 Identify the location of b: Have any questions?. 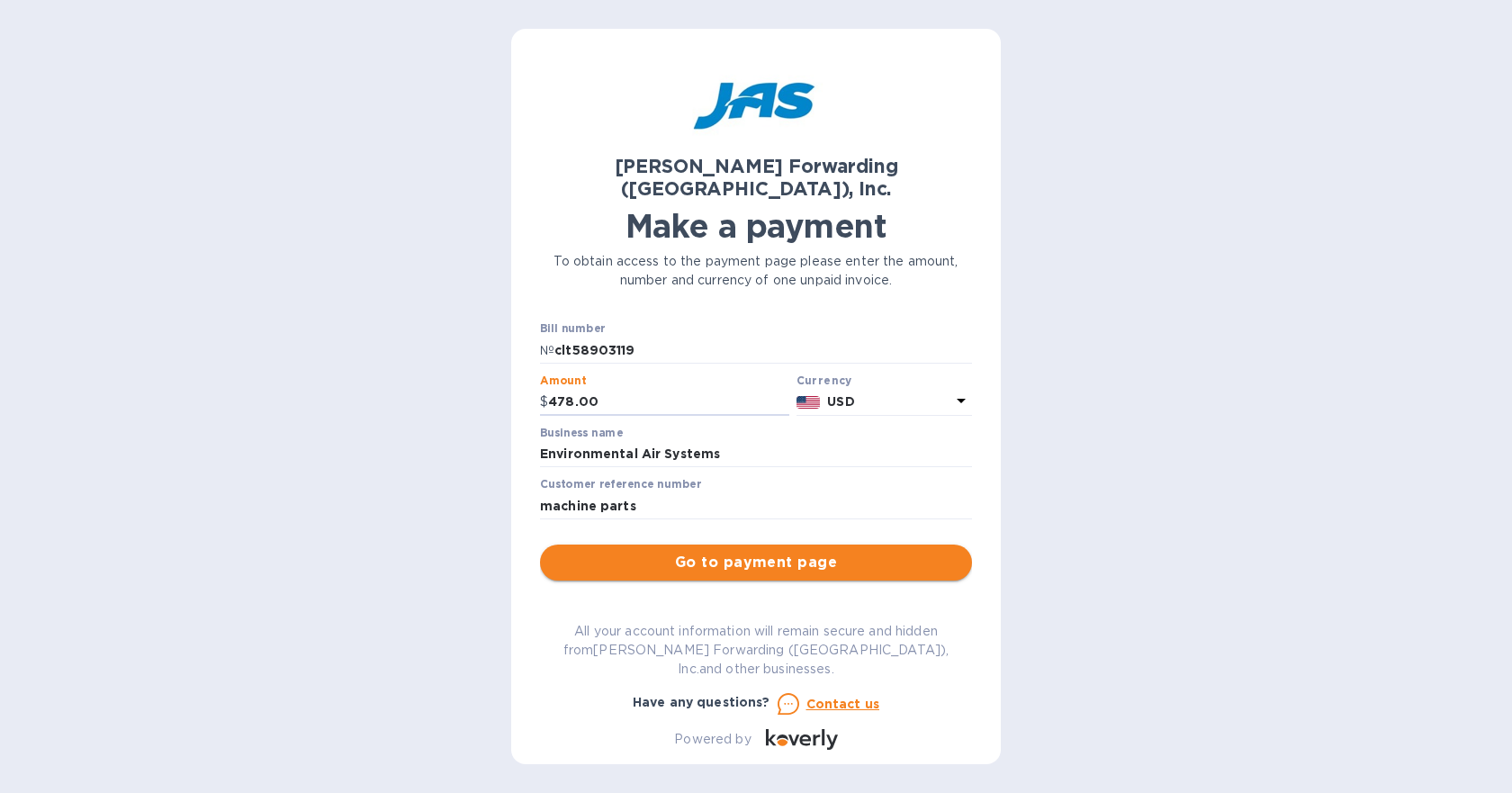
(700, 701).